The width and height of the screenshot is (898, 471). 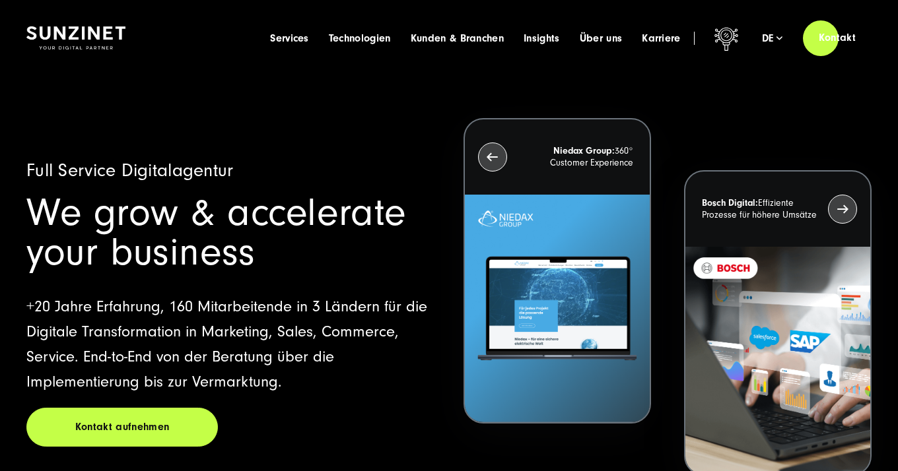 I want to click on img: Letztes Projekt von Niedax. Ein Laptop auf dem die Niedax Website geöffnet ist, auf blauem Hinter..., so click(x=557, y=308).